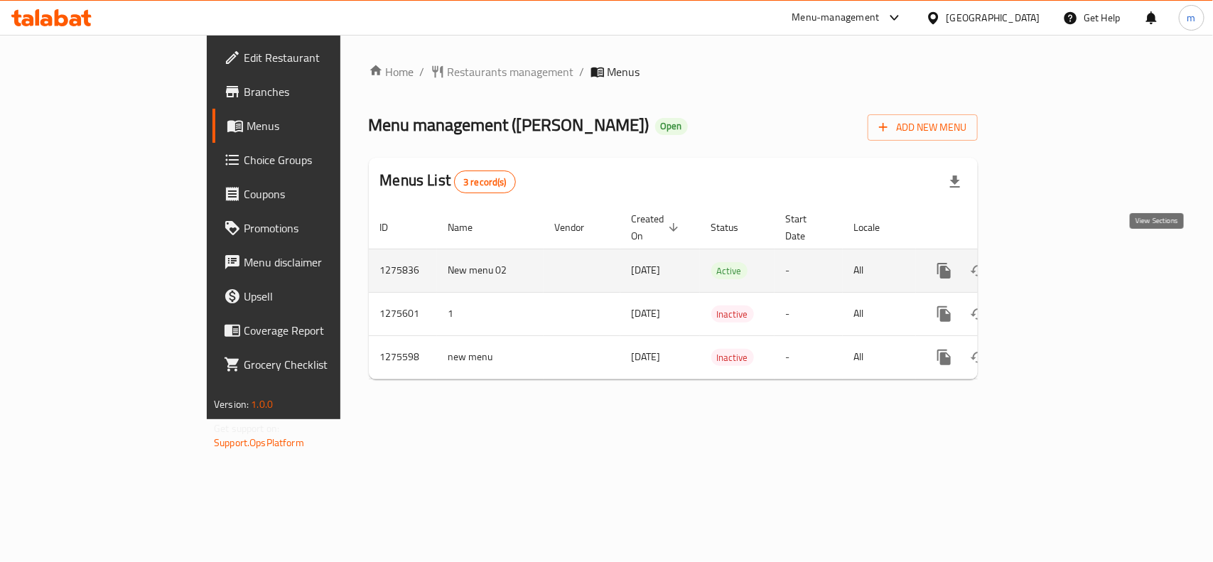 This screenshot has width=1213, height=562. Describe the element at coordinates (311, 160) in the screenshot. I see `a: Choice Groups` at that location.